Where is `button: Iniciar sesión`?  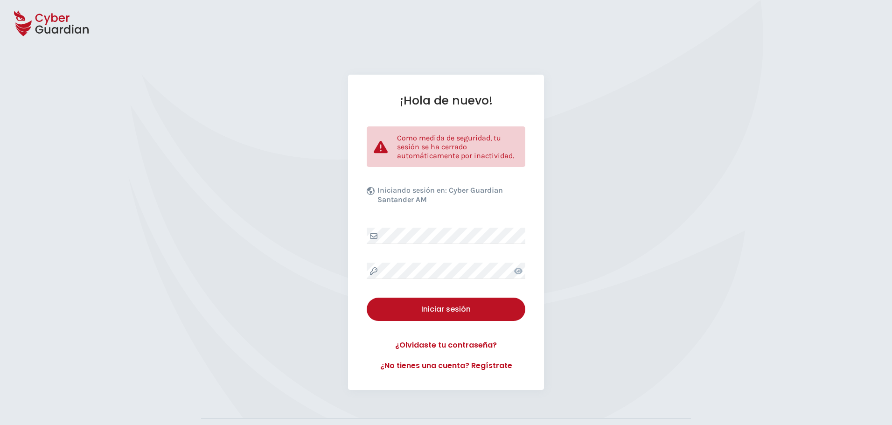 button: Iniciar sesión is located at coordinates (446, 309).